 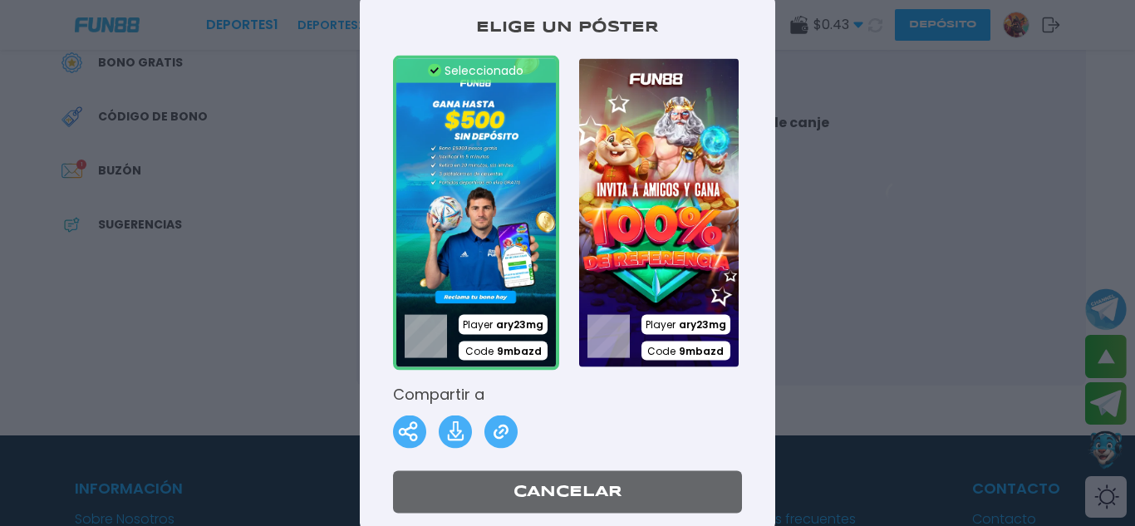 What do you see at coordinates (476, 70) in the screenshot?
I see `div: Seleccionado` at bounding box center [476, 70].